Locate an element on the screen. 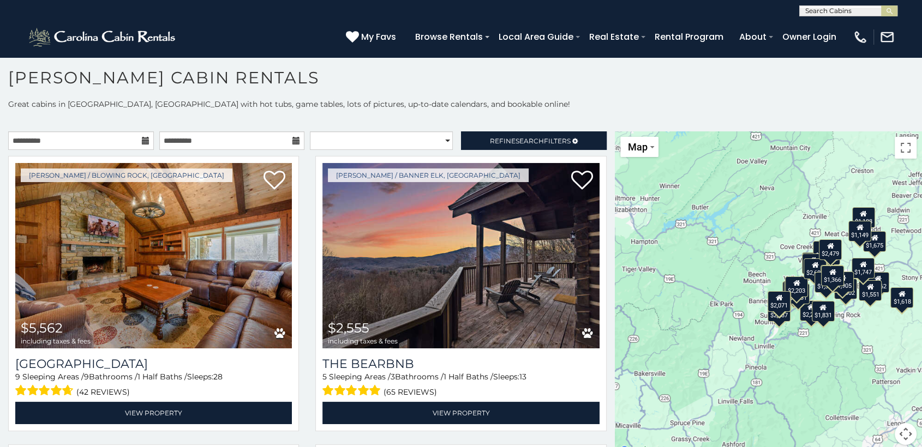  button: Change map style is located at coordinates (639, 147).